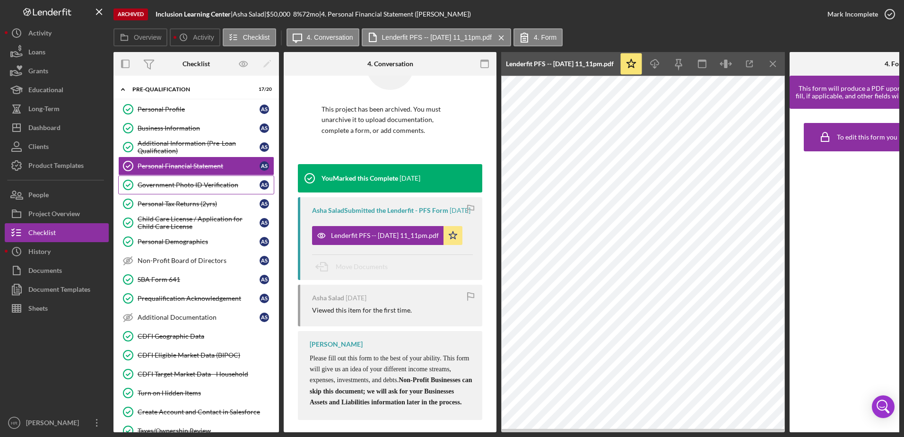  I want to click on time: 2025-06-15 01:20, so click(356, 298).